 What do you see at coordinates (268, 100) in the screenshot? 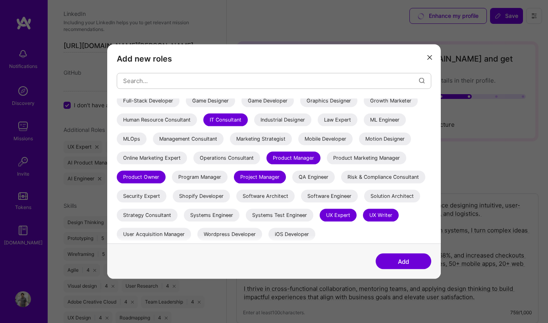
I see `div: Game Developer` at bounding box center [268, 100].